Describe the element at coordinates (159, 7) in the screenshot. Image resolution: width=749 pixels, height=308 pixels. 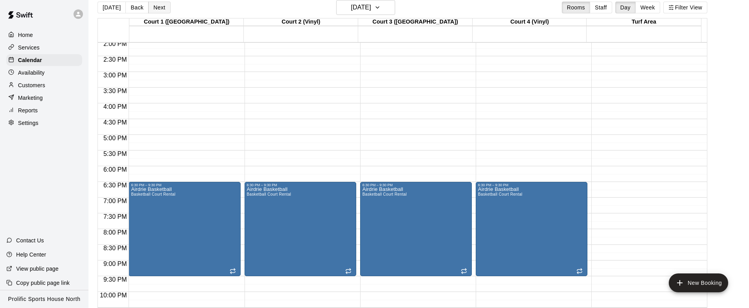
I see `button: Next` at that location.